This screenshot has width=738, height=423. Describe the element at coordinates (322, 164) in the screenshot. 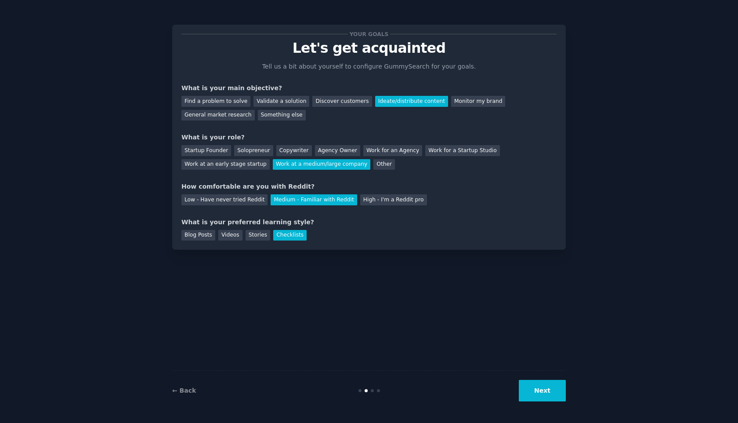

I see `div: Work at a medium/large company` at that location.